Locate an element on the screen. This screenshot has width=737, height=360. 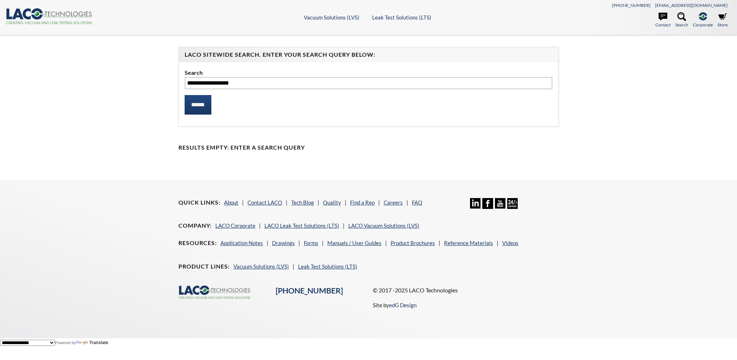
h4: Results Empty: Enter a Search Query is located at coordinates (369, 147).